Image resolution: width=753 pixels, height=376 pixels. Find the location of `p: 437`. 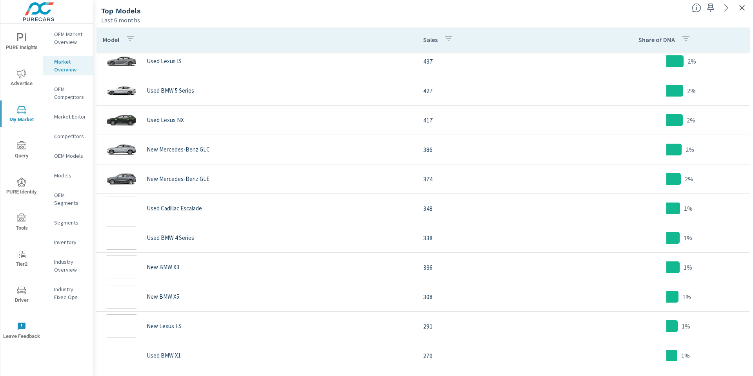

p: 437 is located at coordinates (500, 61).